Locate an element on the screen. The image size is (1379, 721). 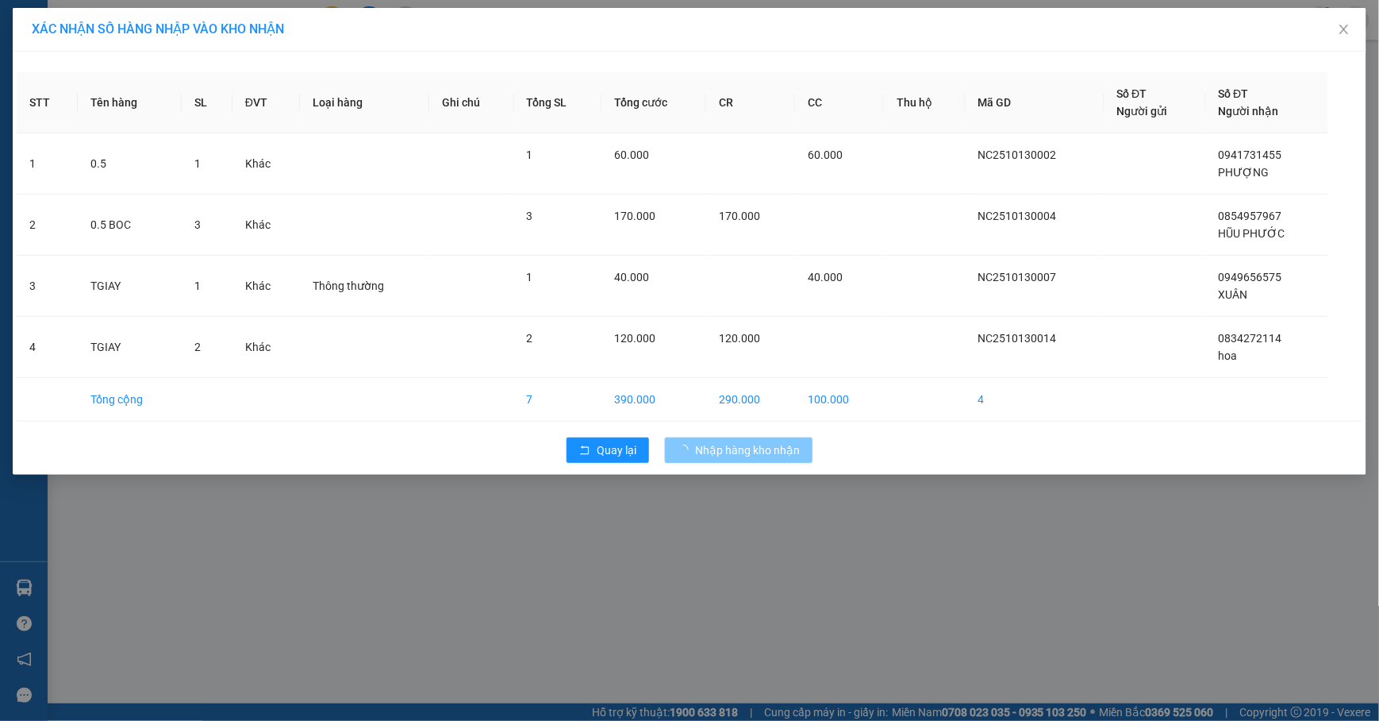
th: Mã GD is located at coordinates (1035, 102).